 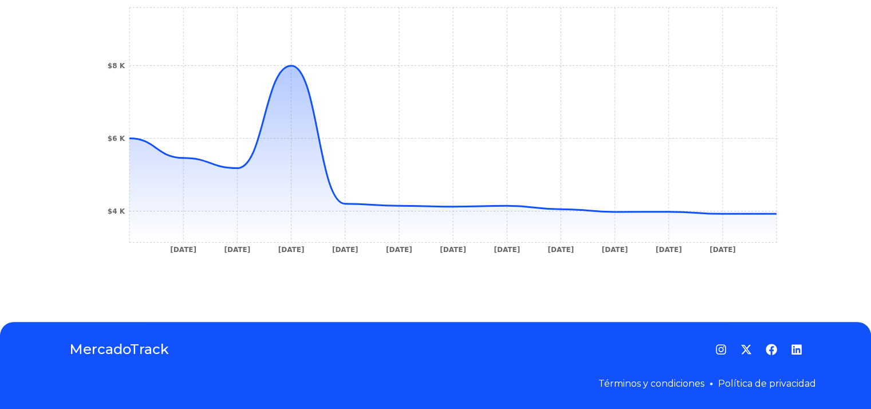 I want to click on a: MercadoTrack, so click(x=119, y=349).